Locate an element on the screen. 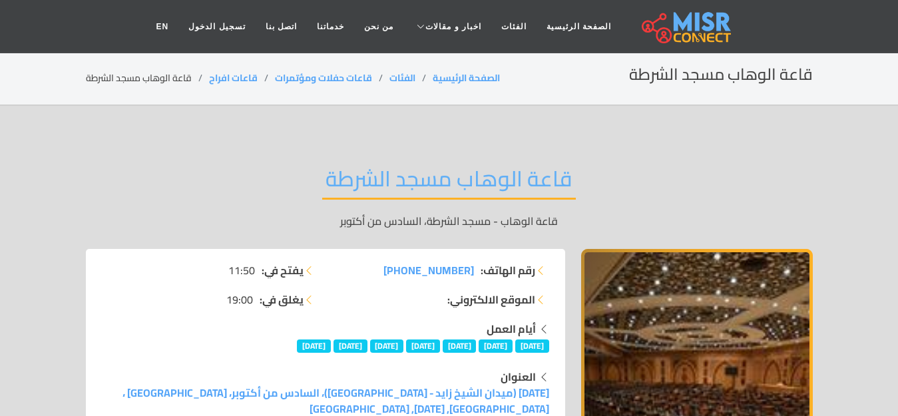 The image size is (898, 416). a: قاعات حفلات ومؤتمرات is located at coordinates (324, 78).